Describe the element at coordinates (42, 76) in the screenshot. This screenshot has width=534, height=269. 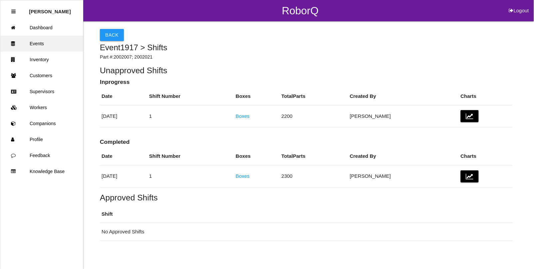
I see `a: Customers` at that location.